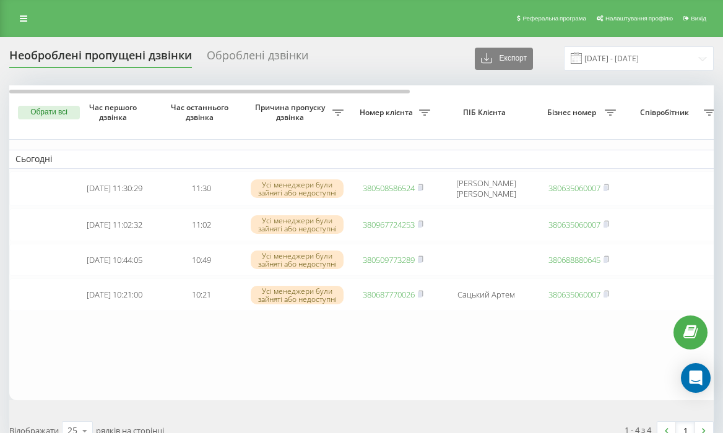  I want to click on a: 380967724253, so click(388, 225).